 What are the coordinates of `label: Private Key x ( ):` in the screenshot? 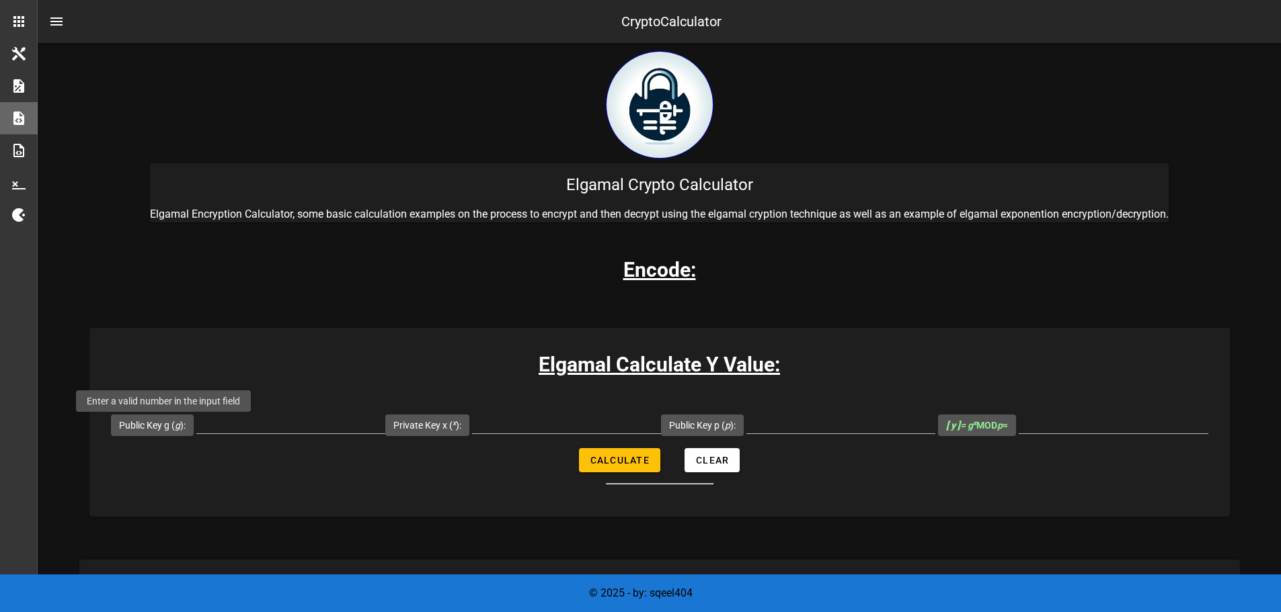 It's located at (427, 426).